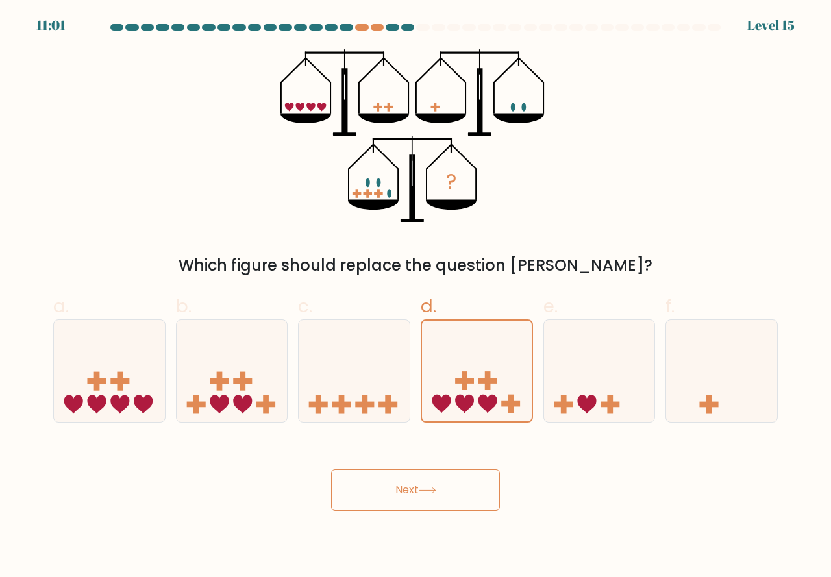 This screenshot has height=577, width=831. I want to click on span: d., so click(428, 306).